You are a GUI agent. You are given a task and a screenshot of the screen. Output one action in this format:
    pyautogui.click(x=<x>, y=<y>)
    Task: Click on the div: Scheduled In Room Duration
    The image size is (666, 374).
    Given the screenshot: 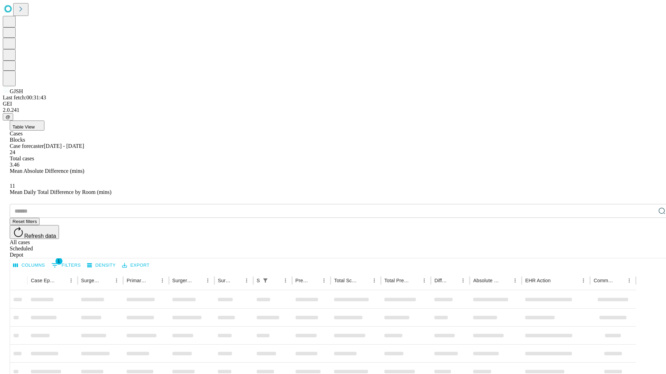 What is the action you would take?
    pyautogui.click(x=258, y=281)
    